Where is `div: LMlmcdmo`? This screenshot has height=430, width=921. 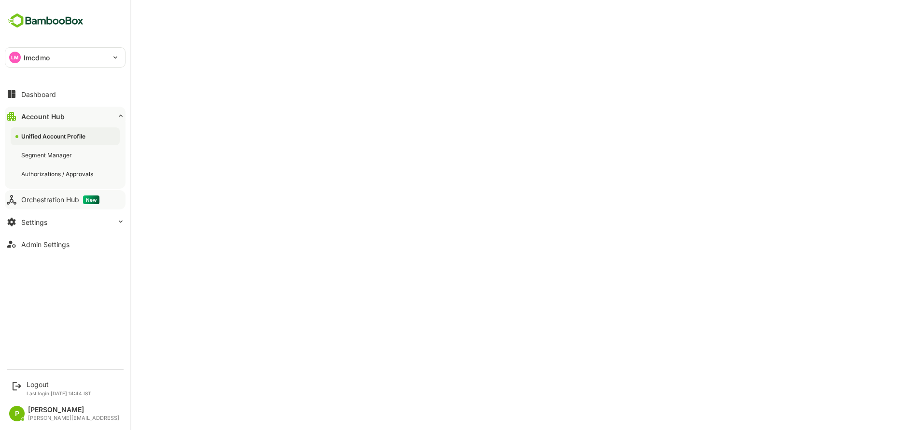 div: LMlmcdmo is located at coordinates (65, 57).